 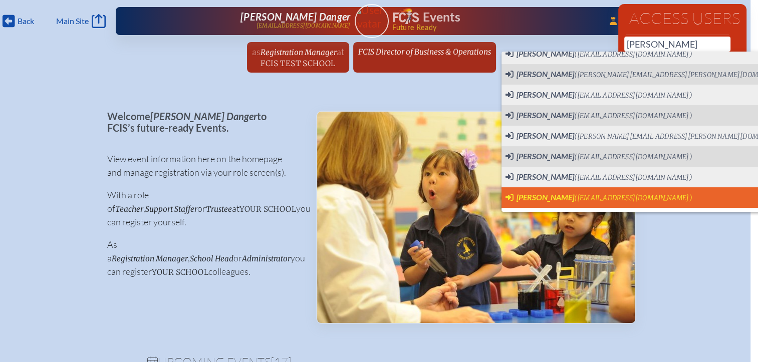 I want to click on span: Support Staffer, so click(x=171, y=209).